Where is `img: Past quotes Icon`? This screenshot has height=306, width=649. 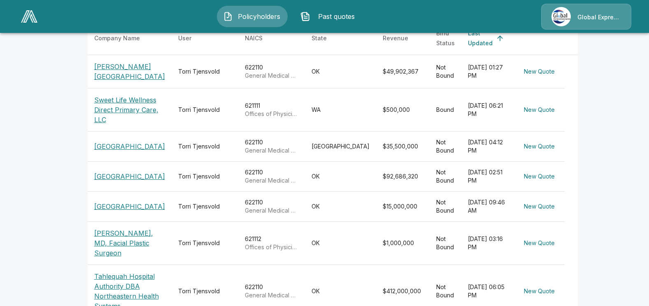 img: Past quotes Icon is located at coordinates (305, 16).